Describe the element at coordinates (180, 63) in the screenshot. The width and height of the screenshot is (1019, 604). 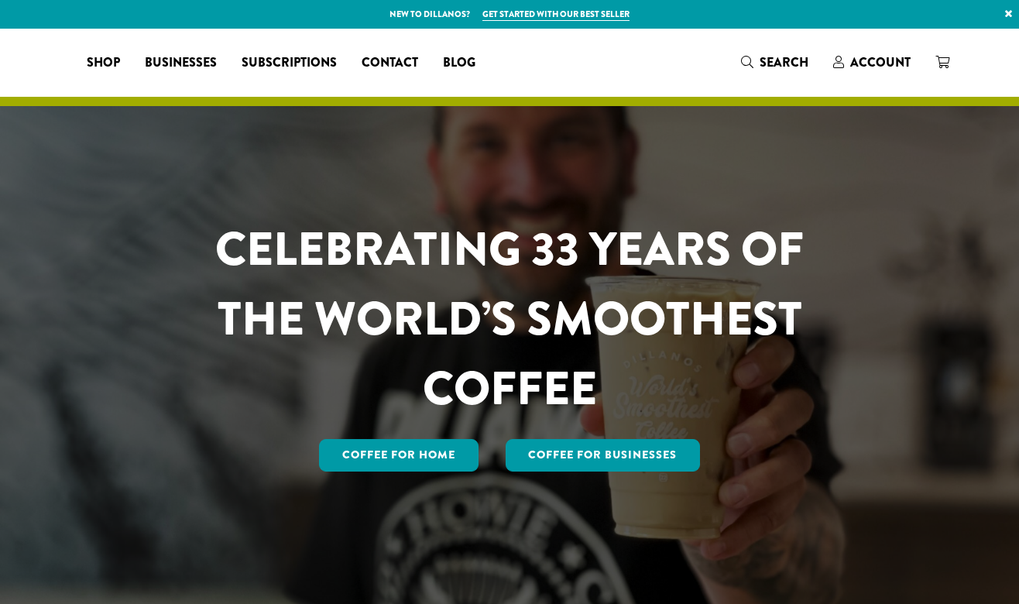
I see `span: Businesses` at that location.